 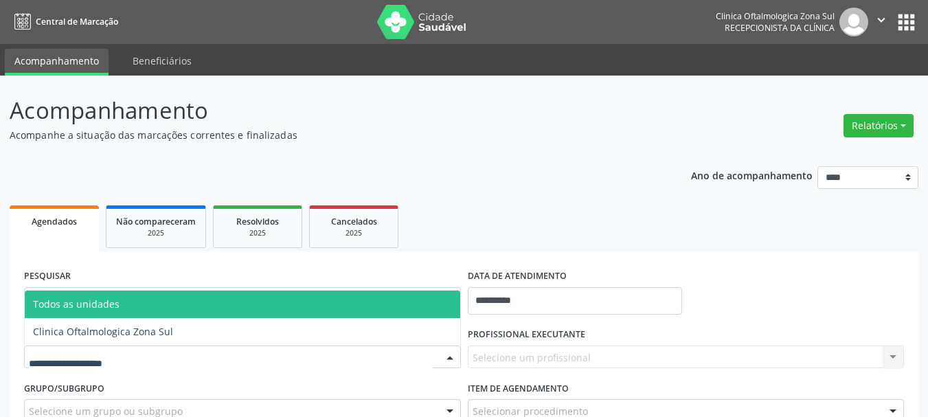 What do you see at coordinates (526, 335) in the screenshot?
I see `label: PROFISSIONAL EXECUTANTE` at bounding box center [526, 335].